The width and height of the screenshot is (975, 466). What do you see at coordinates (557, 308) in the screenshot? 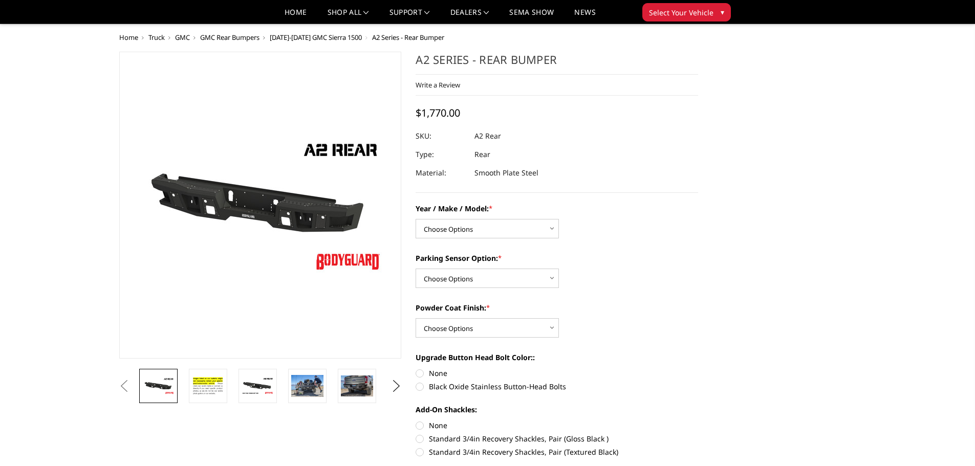
I see `label: Powder Coat Finish:` at bounding box center [557, 308].